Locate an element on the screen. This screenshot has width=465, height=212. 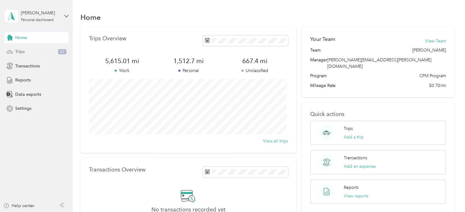
span: $0.70/mi is located at coordinates (438, 85).